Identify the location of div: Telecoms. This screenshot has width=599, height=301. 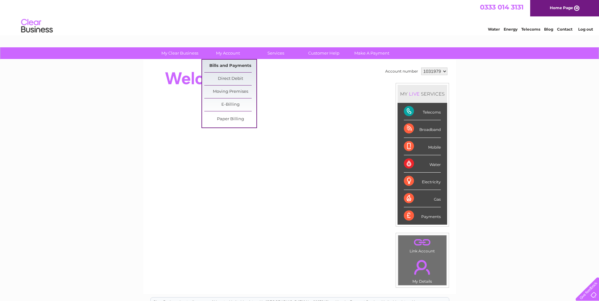
(422, 111).